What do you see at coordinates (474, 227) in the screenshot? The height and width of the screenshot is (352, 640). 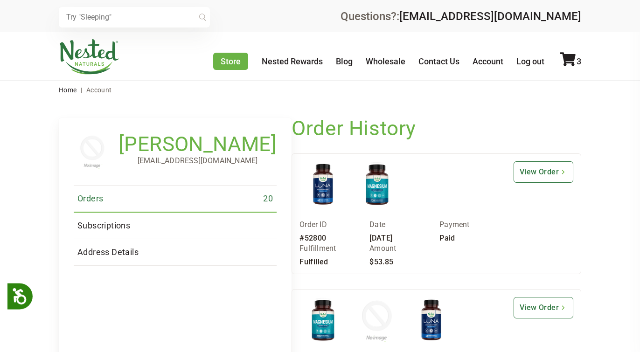 I see `div: Payment` at bounding box center [474, 227].